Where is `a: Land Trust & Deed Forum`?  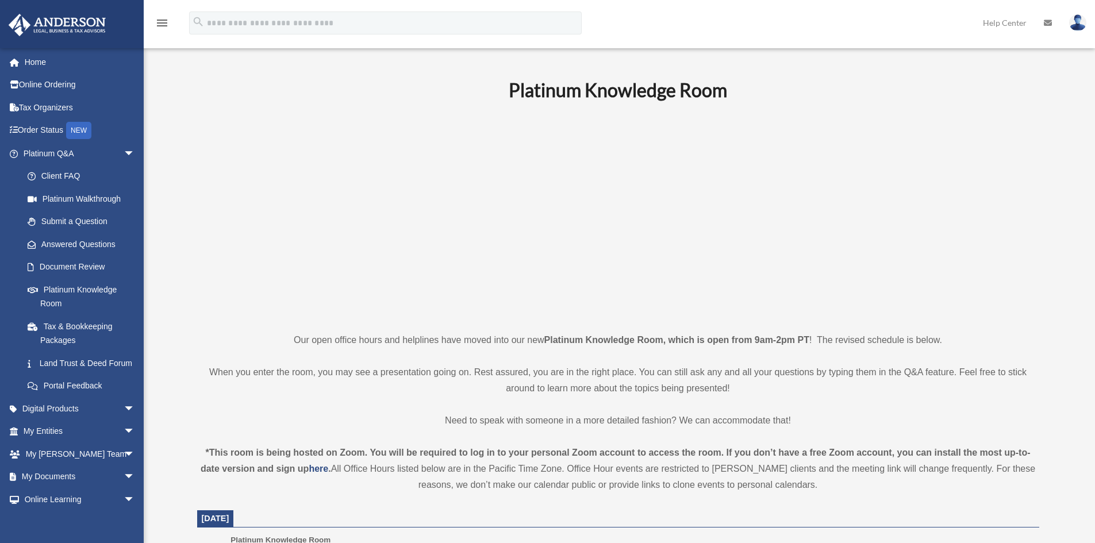
a: Land Trust & Deed Forum is located at coordinates (84, 363).